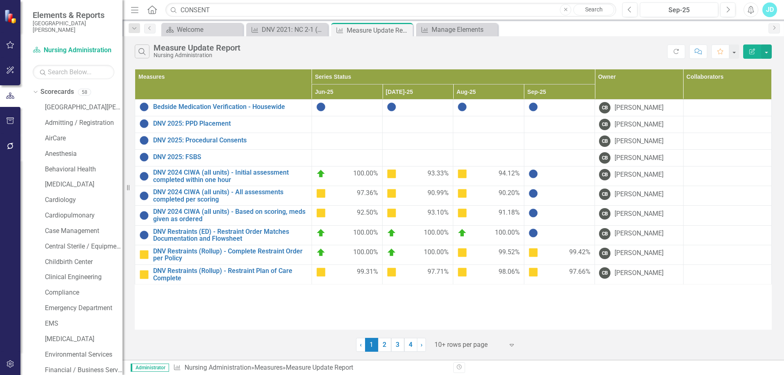 The height and width of the screenshot is (375, 784). What do you see at coordinates (580, 253) in the screenshot?
I see `span: 99.42%` at bounding box center [580, 253].